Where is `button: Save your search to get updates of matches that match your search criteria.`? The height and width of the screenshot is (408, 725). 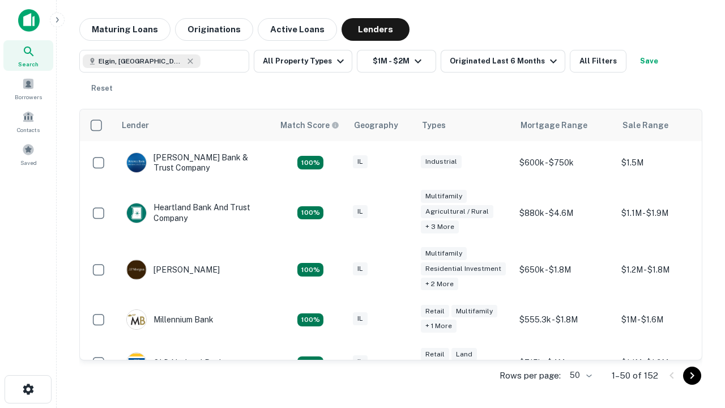
button: Save your search to get updates of matches that match your search criteria. is located at coordinates (649, 61).